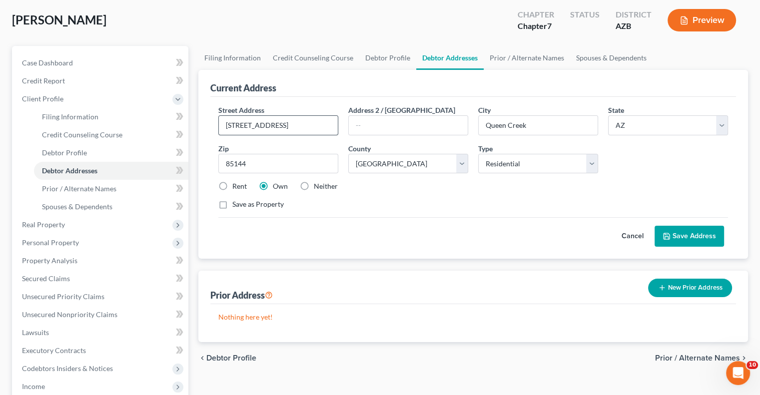 The image size is (760, 395). What do you see at coordinates (50, 242) in the screenshot?
I see `span: Personal Property` at bounding box center [50, 242].